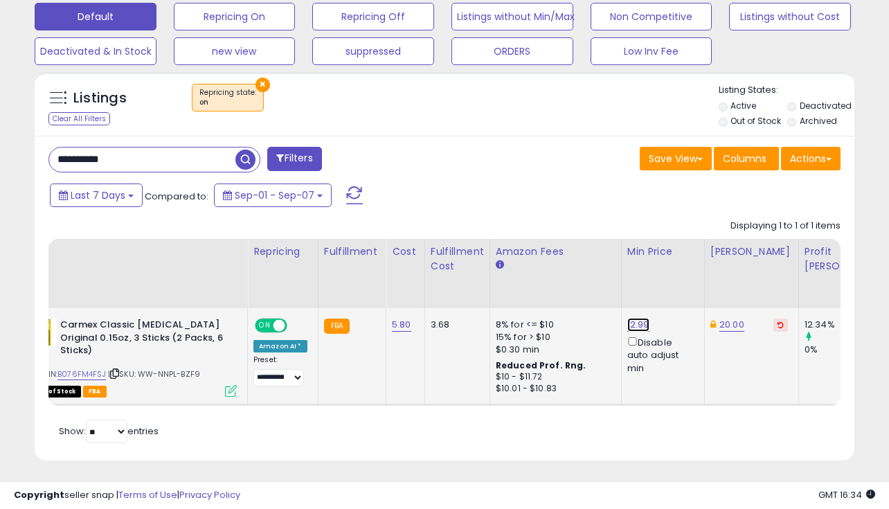 The width and height of the screenshot is (889, 509). What do you see at coordinates (273, 195) in the screenshot?
I see `button: Sep-01 - Sep-07` at bounding box center [273, 195].